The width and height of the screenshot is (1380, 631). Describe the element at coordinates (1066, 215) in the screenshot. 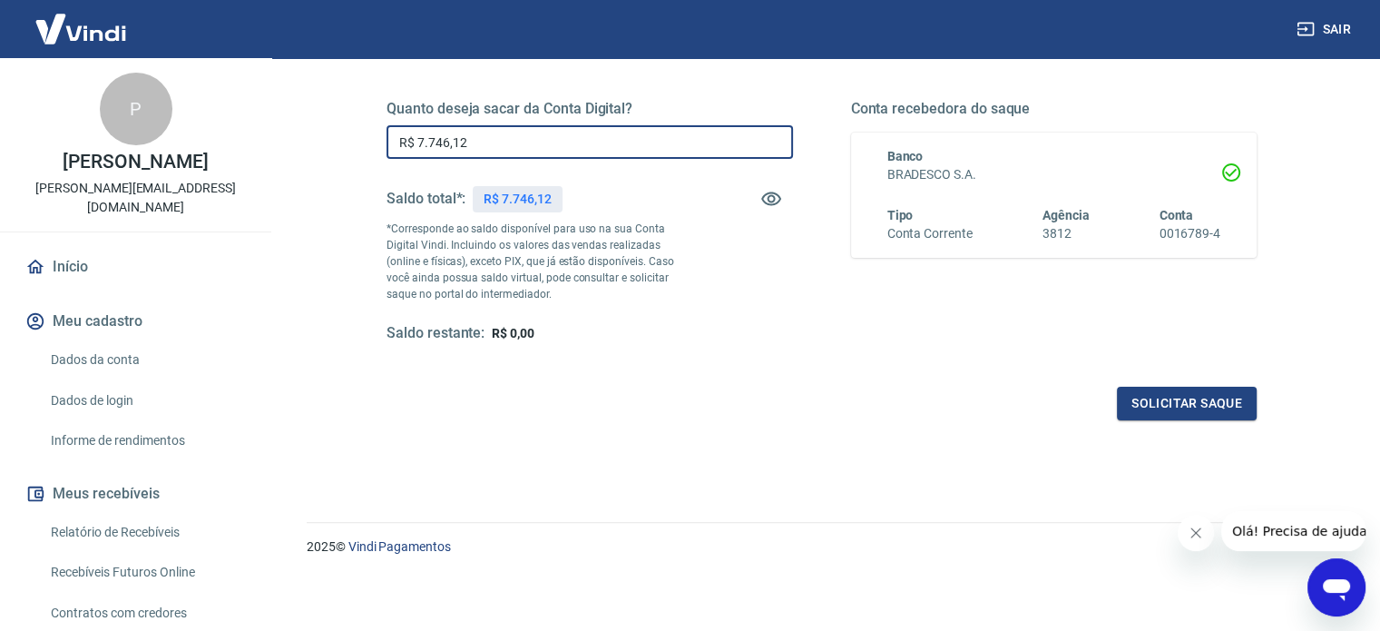

I see `span: Agência` at that location.